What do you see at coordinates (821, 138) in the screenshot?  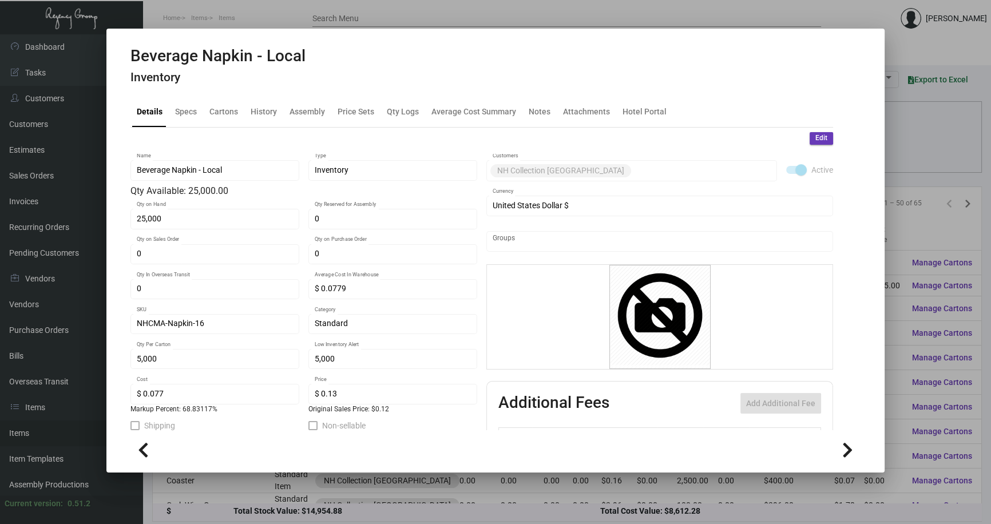 I see `span: Edit` at bounding box center [821, 138].